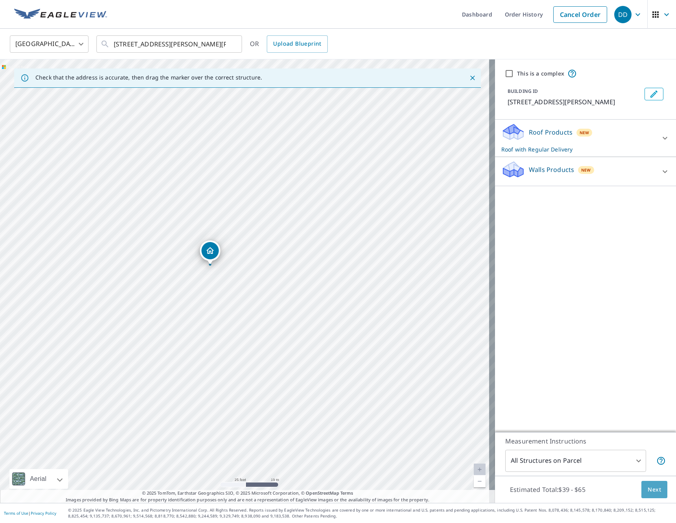 Image resolution: width=676 pixels, height=523 pixels. Describe the element at coordinates (472, 78) in the screenshot. I see `button: Close` at that location.